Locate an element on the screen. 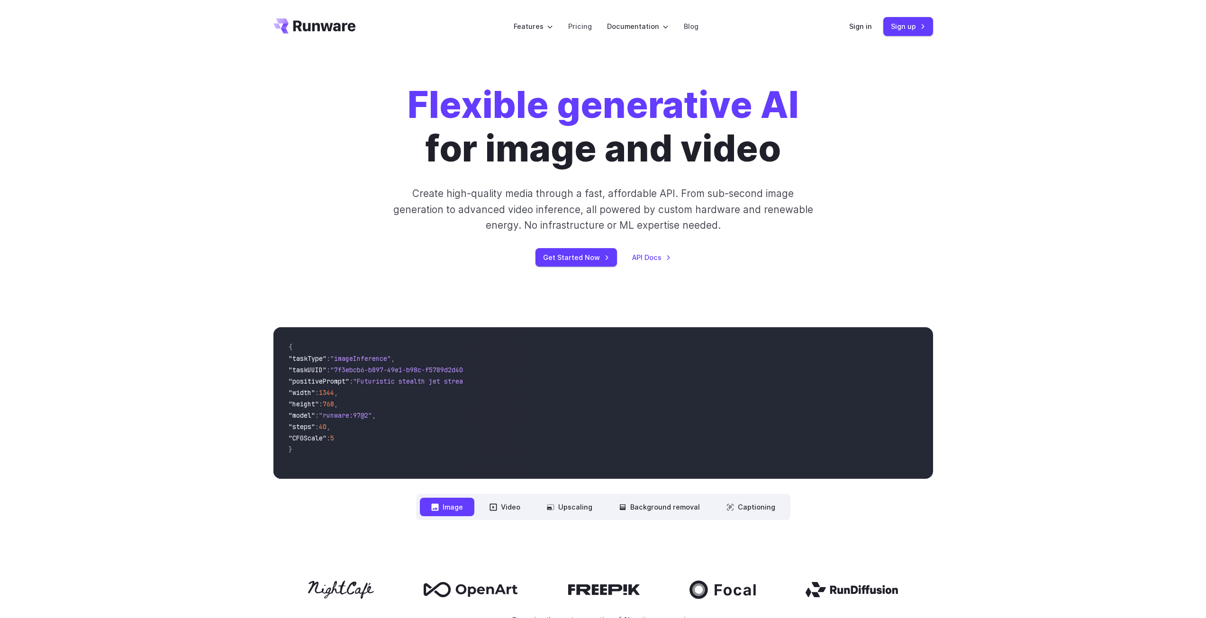 This screenshot has width=1206, height=618. span: 1344 is located at coordinates (326, 393).